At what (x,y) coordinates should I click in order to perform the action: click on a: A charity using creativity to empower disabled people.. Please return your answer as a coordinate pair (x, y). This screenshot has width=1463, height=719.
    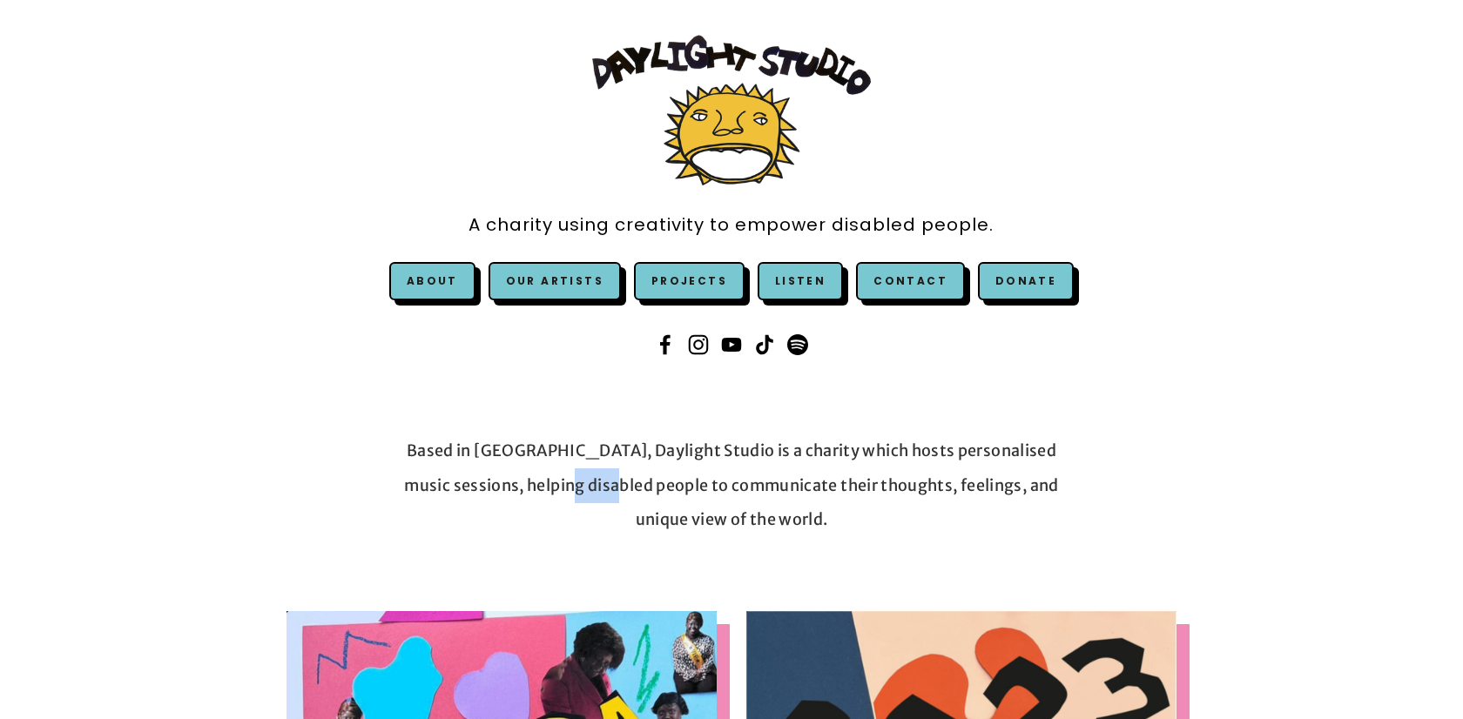
    Looking at the image, I should click on (731, 225).